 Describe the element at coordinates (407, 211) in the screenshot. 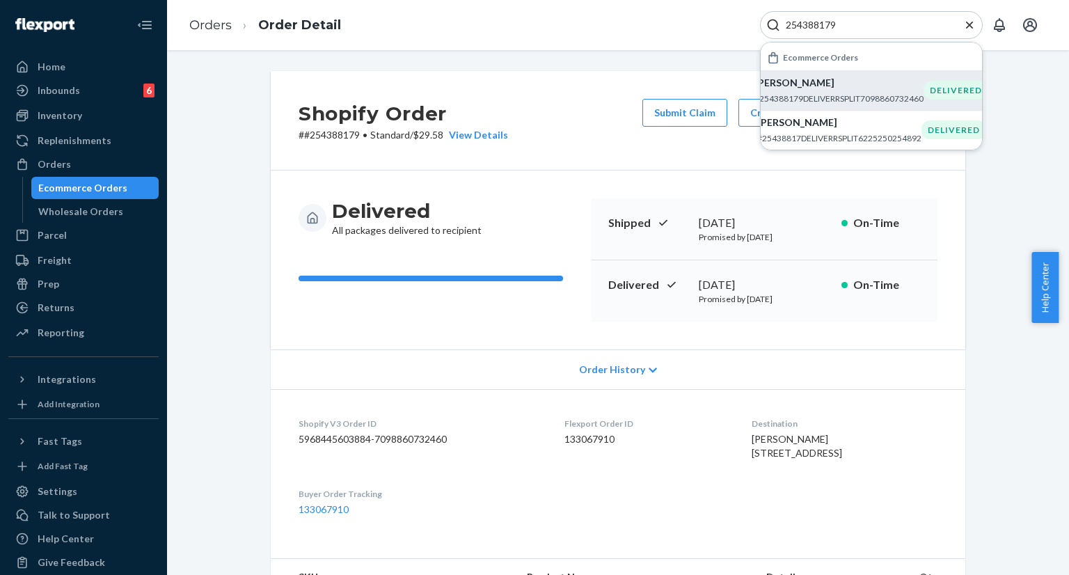

I see `h3: Delivered` at that location.